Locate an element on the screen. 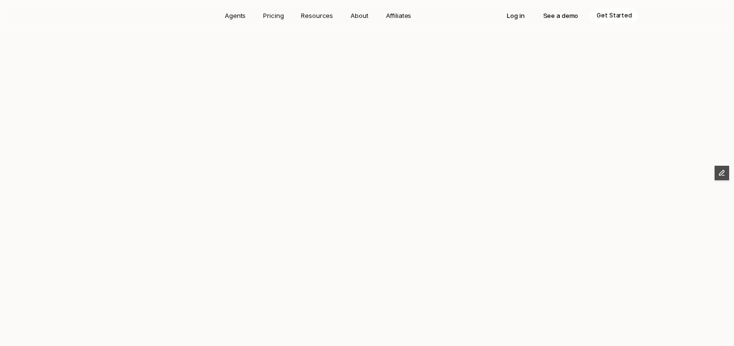 The image size is (734, 346). a: Log in is located at coordinates (515, 16).